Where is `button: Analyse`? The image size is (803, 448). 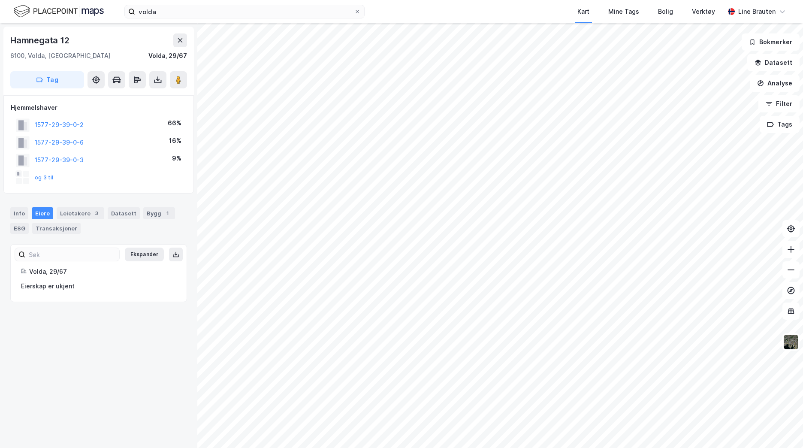
button: Analyse is located at coordinates (775, 83).